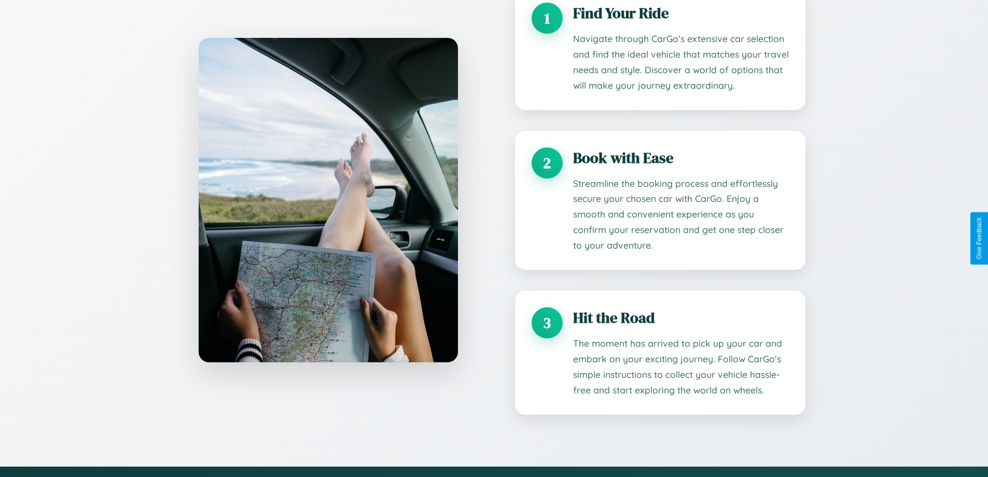 This screenshot has height=477, width=988. I want to click on div: 2, so click(547, 163).